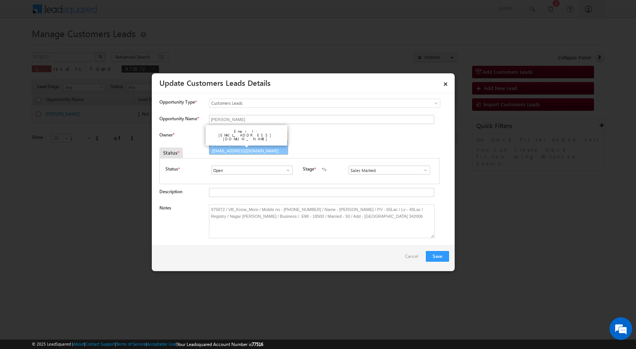 Image resolution: width=636 pixels, height=349 pixels. What do you see at coordinates (308, 169) in the screenshot?
I see `label: Stage` at bounding box center [308, 169].